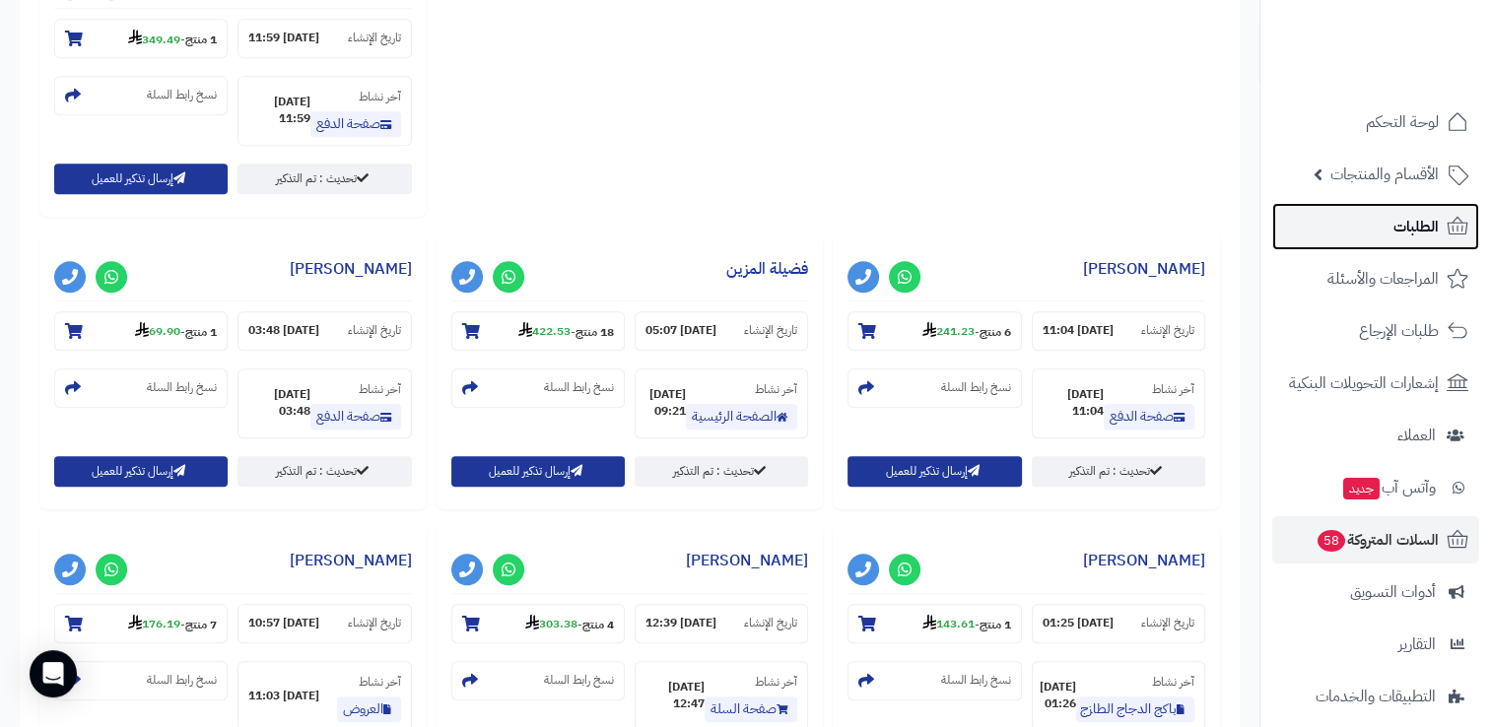  What do you see at coordinates (53, 674) in the screenshot?
I see `div: Open Intercom Messenger` at bounding box center [53, 674].